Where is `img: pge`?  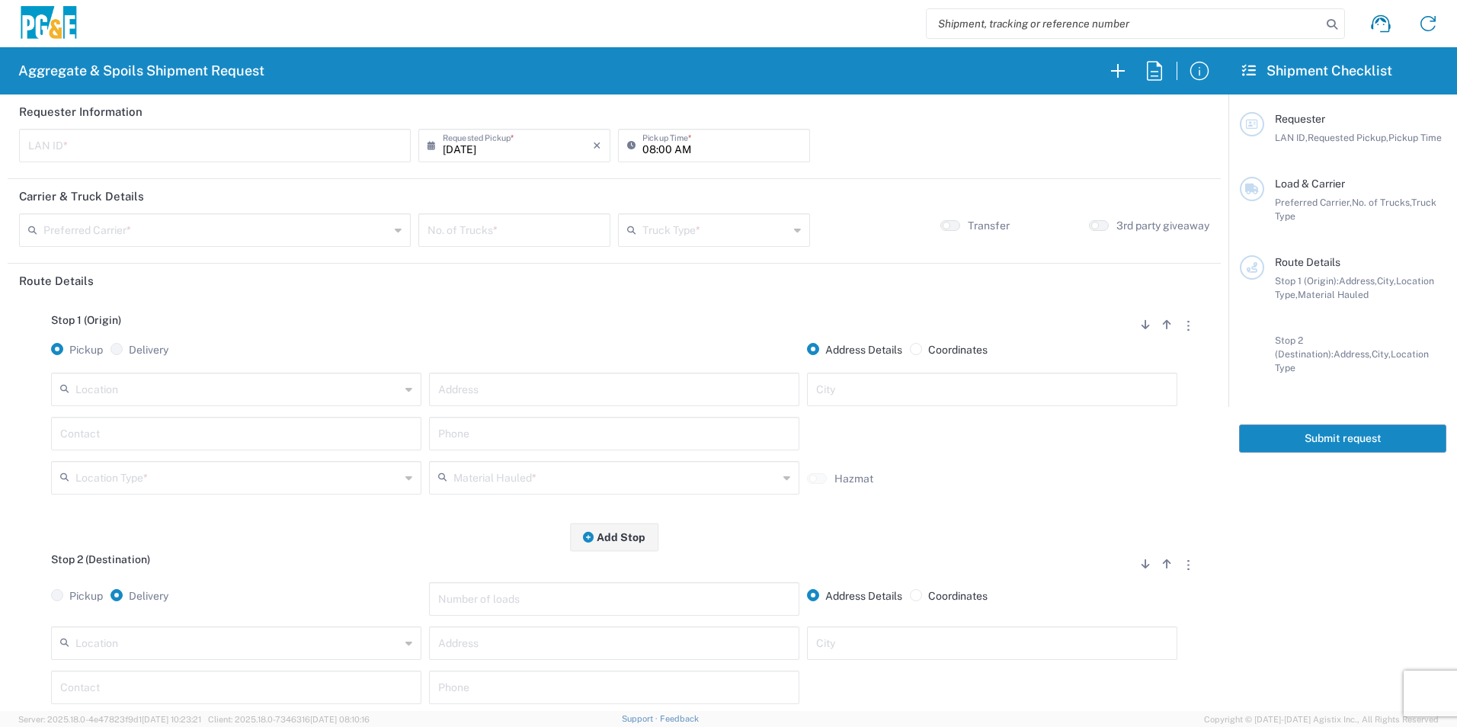 img: pge is located at coordinates (49, 24).